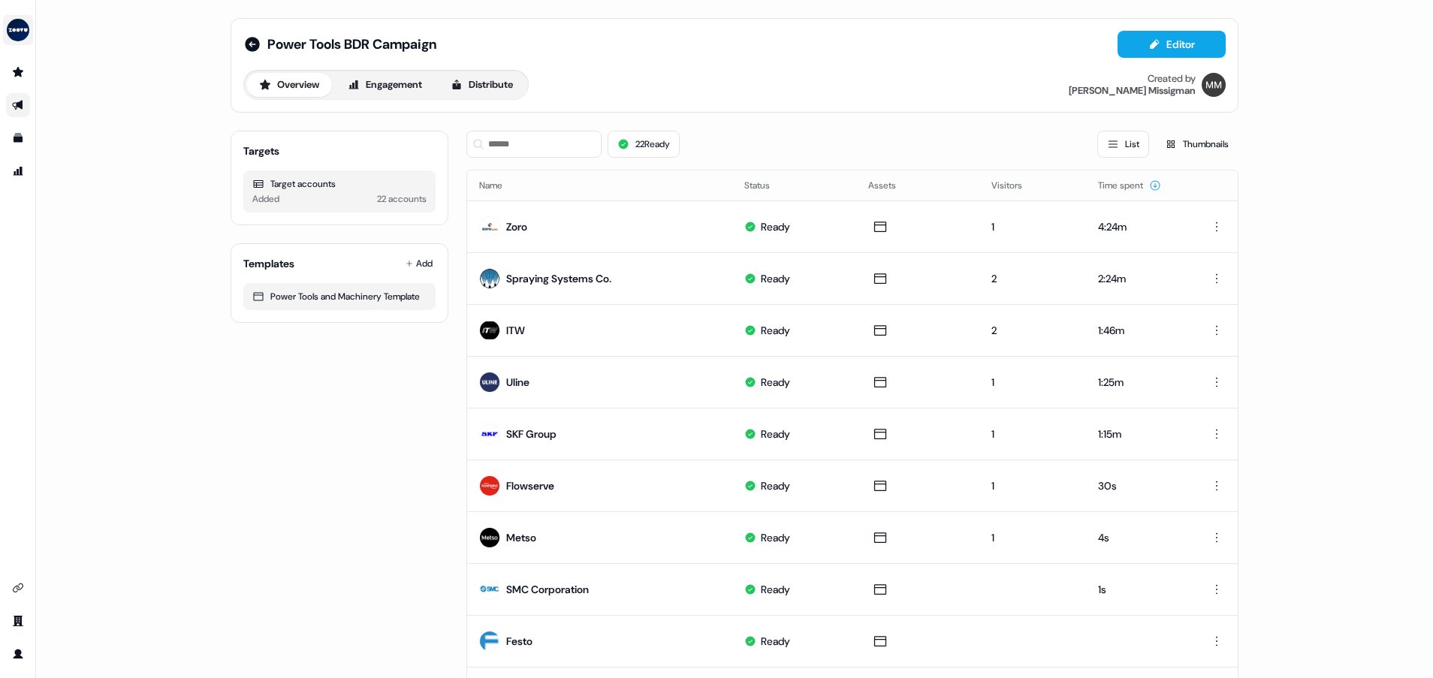 This screenshot has width=1433, height=678. What do you see at coordinates (1171, 79) in the screenshot?
I see `div: Created by` at bounding box center [1171, 79].